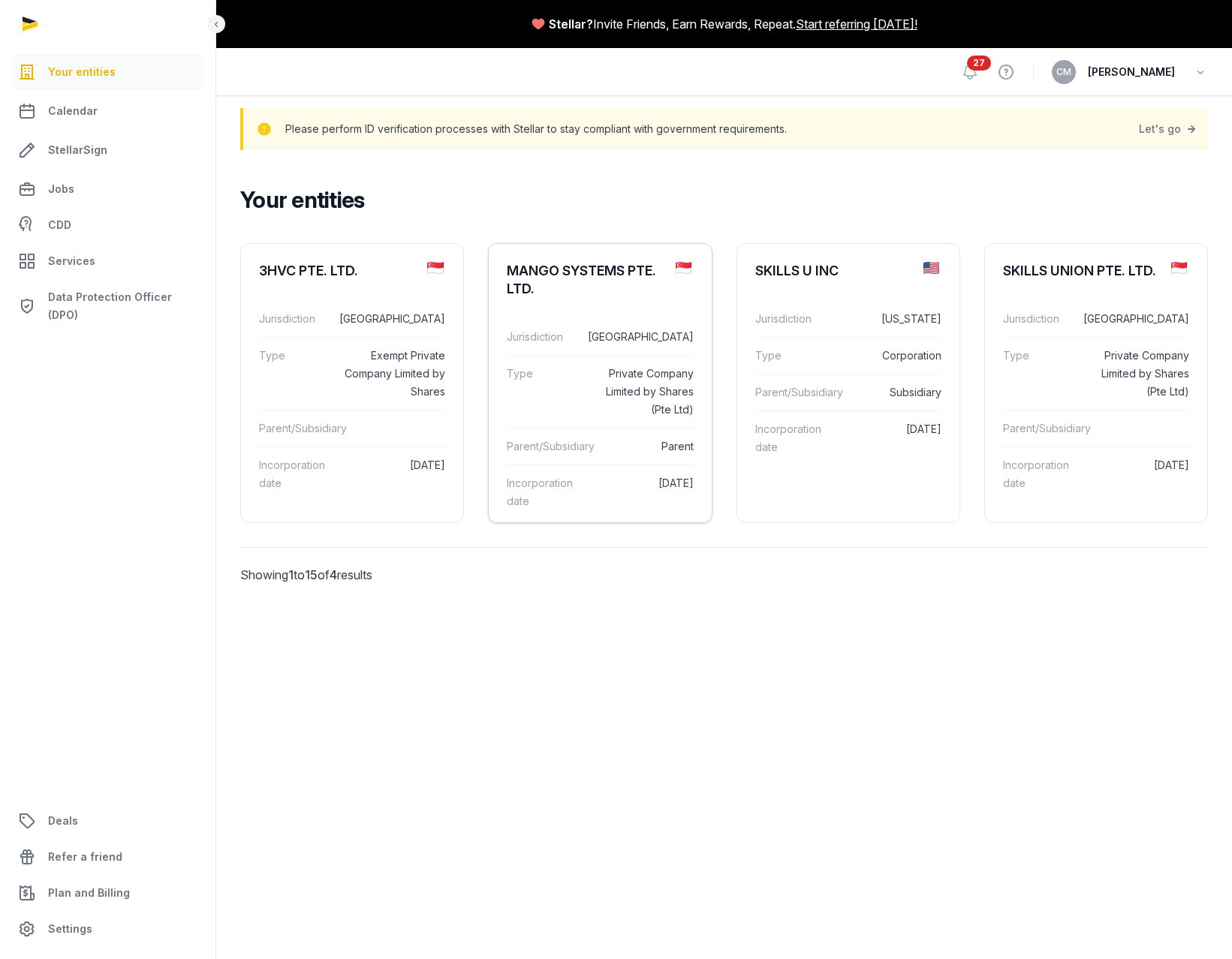 This screenshot has width=1232, height=959. Describe the element at coordinates (1169, 129) in the screenshot. I see `a: Let's go` at that location.